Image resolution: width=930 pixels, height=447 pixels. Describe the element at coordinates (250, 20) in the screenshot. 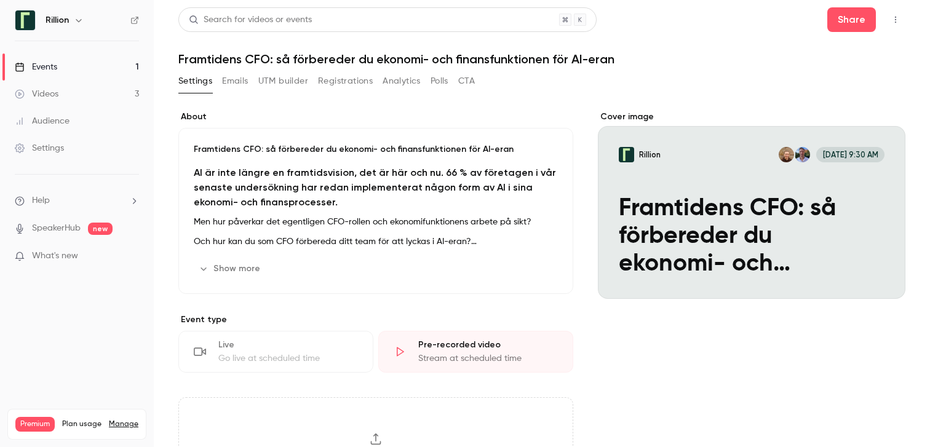

I see `div: Search for videos or events` at that location.